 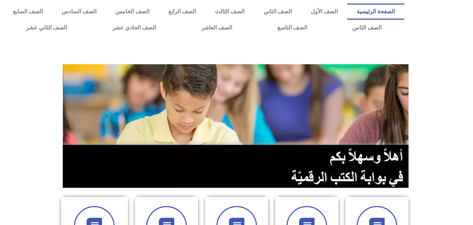 What do you see at coordinates (292, 28) in the screenshot?
I see `a: الصف التاسع` at bounding box center [292, 28].